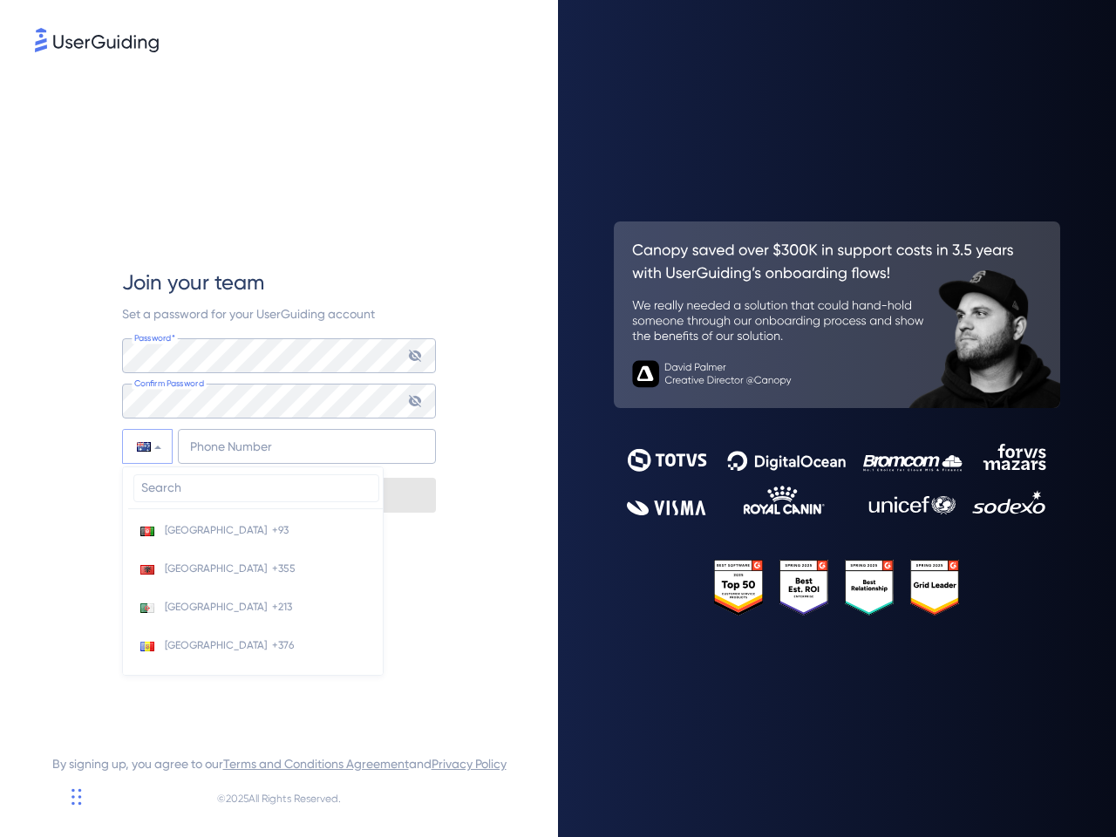 The image size is (1116, 837). What do you see at coordinates (283, 645) in the screenshot?
I see `span: +376` at bounding box center [283, 645].